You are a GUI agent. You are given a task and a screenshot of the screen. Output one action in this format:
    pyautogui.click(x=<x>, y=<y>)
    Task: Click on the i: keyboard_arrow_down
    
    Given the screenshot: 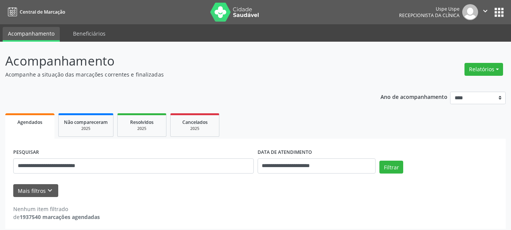 What is the action you would take?
    pyautogui.click(x=50, y=190)
    